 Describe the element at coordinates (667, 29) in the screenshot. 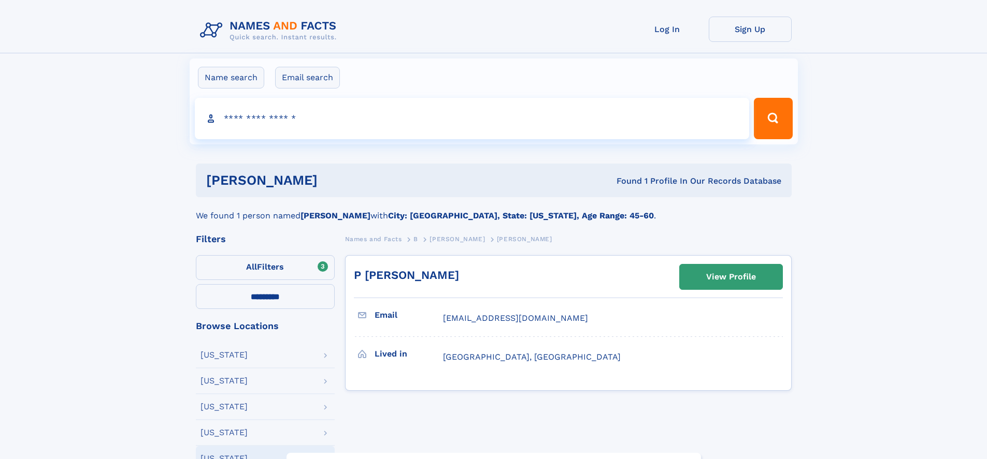

I see `a: Log In` at that location.